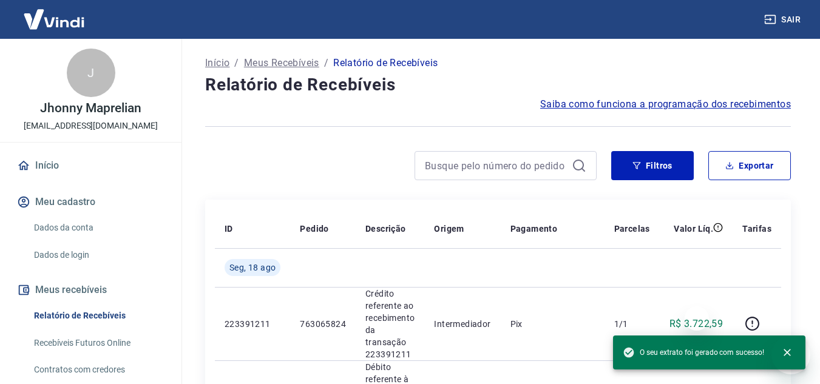 Image resolution: width=820 pixels, height=384 pixels. What do you see at coordinates (693, 229) in the screenshot?
I see `p: Valor Líq.` at bounding box center [693, 229].